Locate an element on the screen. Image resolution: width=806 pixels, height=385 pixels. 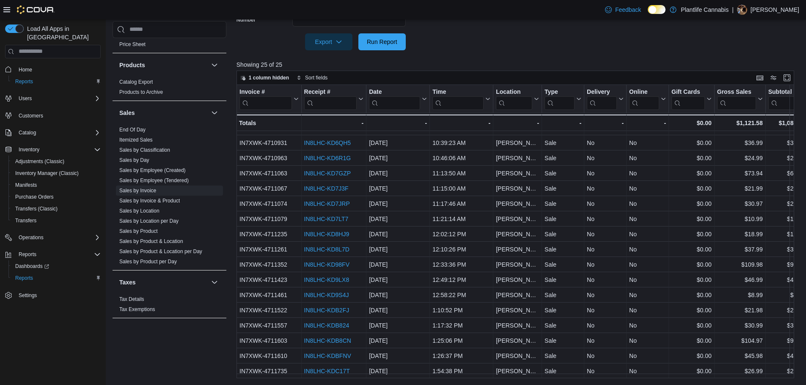
span: Sort fields is located at coordinates (316, 78).